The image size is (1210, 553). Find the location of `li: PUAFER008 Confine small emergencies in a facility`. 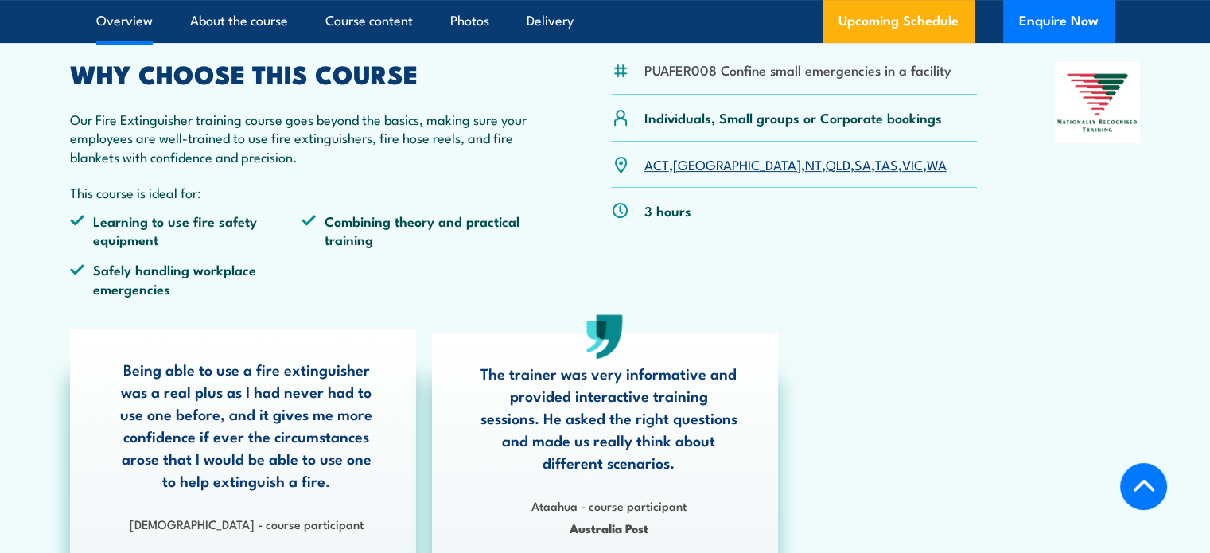

li: PUAFER008 Confine small emergencies in a facility is located at coordinates (798, 69).